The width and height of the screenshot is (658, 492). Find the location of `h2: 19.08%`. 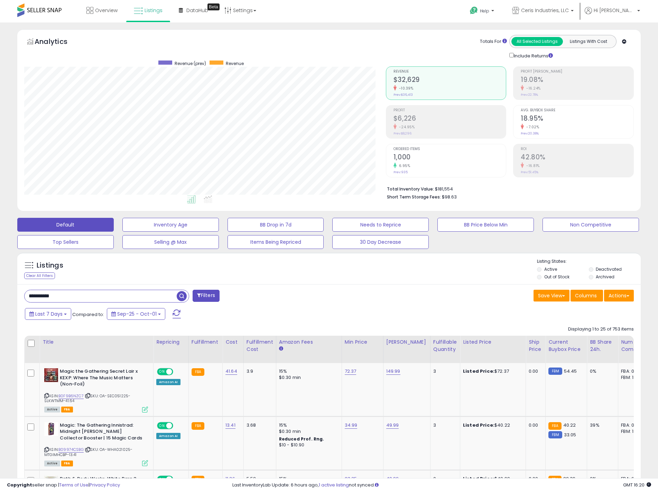

h2: 19.08% is located at coordinates (578, 80).